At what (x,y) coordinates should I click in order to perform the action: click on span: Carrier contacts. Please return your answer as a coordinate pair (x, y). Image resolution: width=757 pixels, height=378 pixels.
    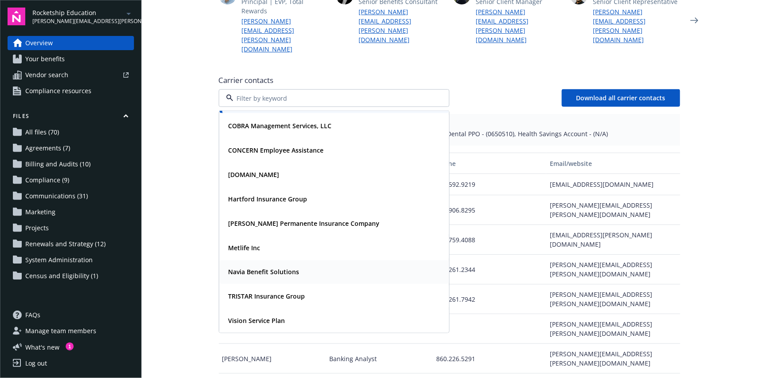
    Looking at the image, I should click on (450, 80).